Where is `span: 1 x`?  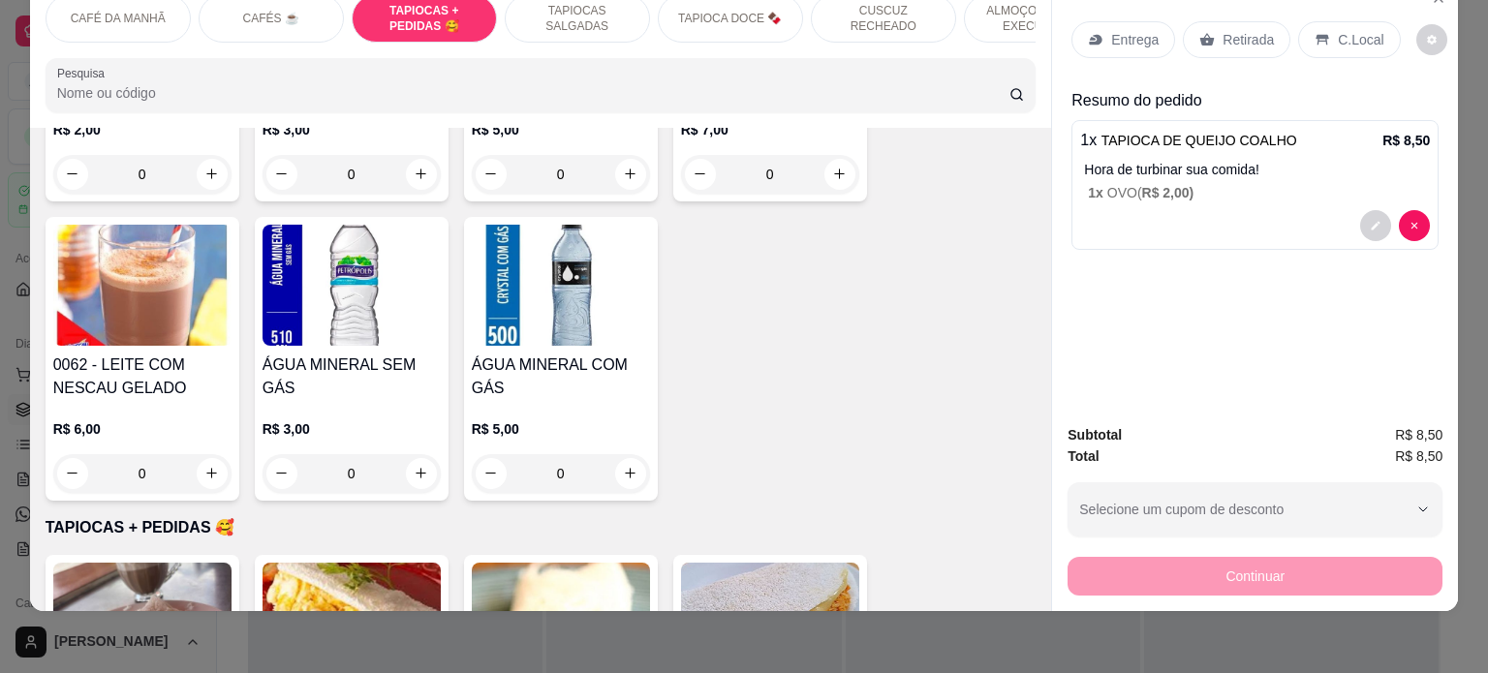 span: 1 x is located at coordinates (1096, 193).